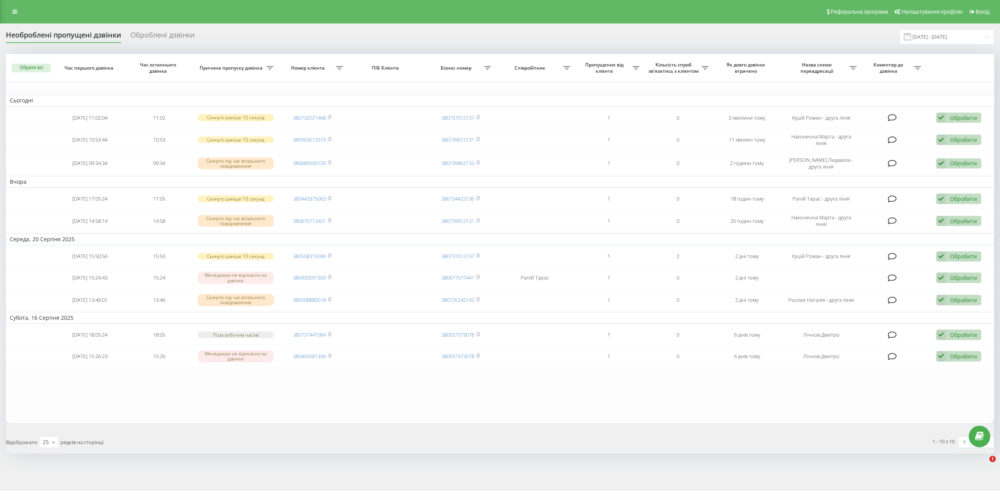 This screenshot has width=1000, height=500. I want to click on span: Номер клієнта, so click(309, 68).